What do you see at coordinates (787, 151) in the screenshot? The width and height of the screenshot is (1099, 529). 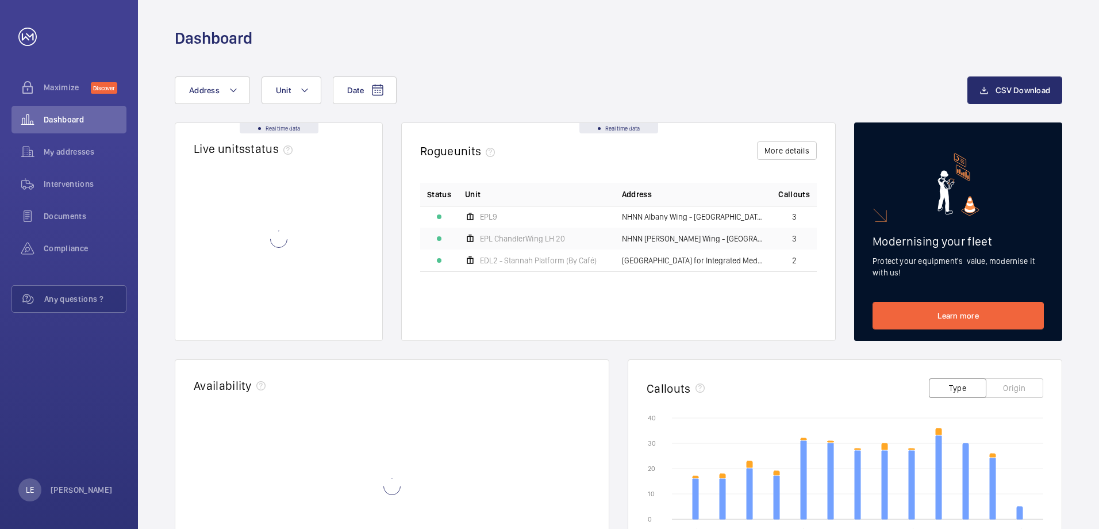 I see `button: More details` at bounding box center [787, 151].